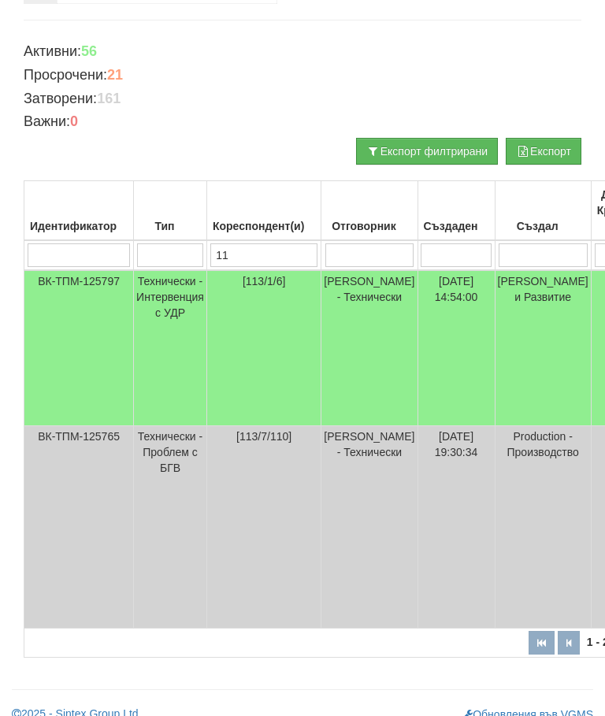 The height and width of the screenshot is (716, 605). Describe the element at coordinates (170, 211) in the screenshot. I see `th: Тип: No sort applied, activate to apply an ascending sort` at that location.